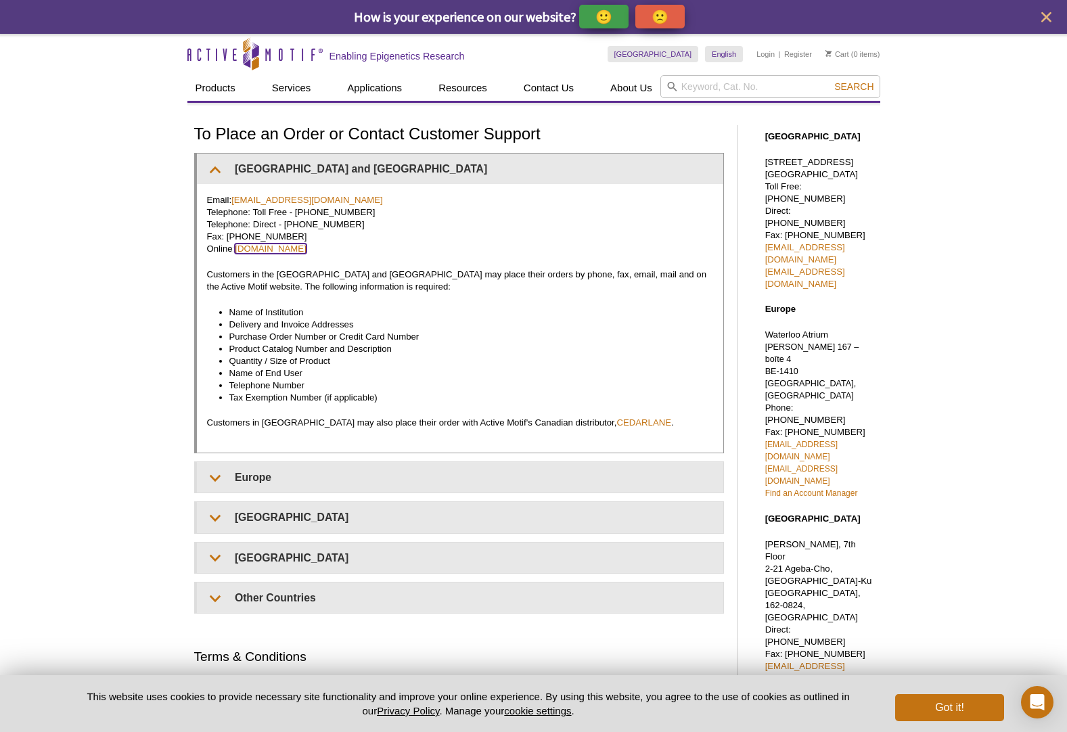 The height and width of the screenshot is (732, 1067). What do you see at coordinates (464, 325) in the screenshot?
I see `li: Delivery and Invoice Addresses` at bounding box center [464, 325].